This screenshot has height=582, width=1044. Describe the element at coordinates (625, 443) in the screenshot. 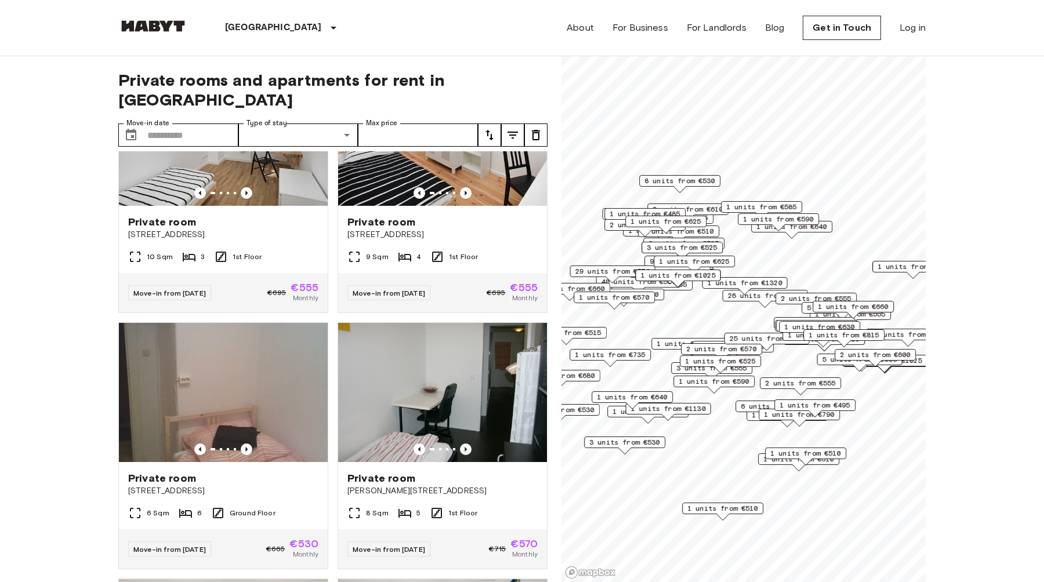

I see `span: 3 units from €530` at that location.